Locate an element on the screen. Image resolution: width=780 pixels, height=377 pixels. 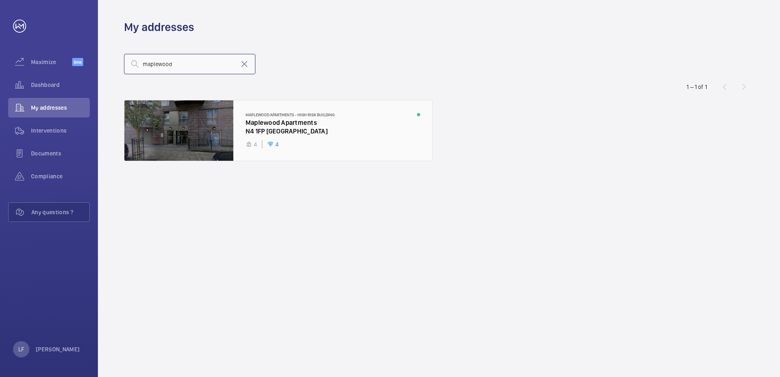
p: LF is located at coordinates (21, 349).